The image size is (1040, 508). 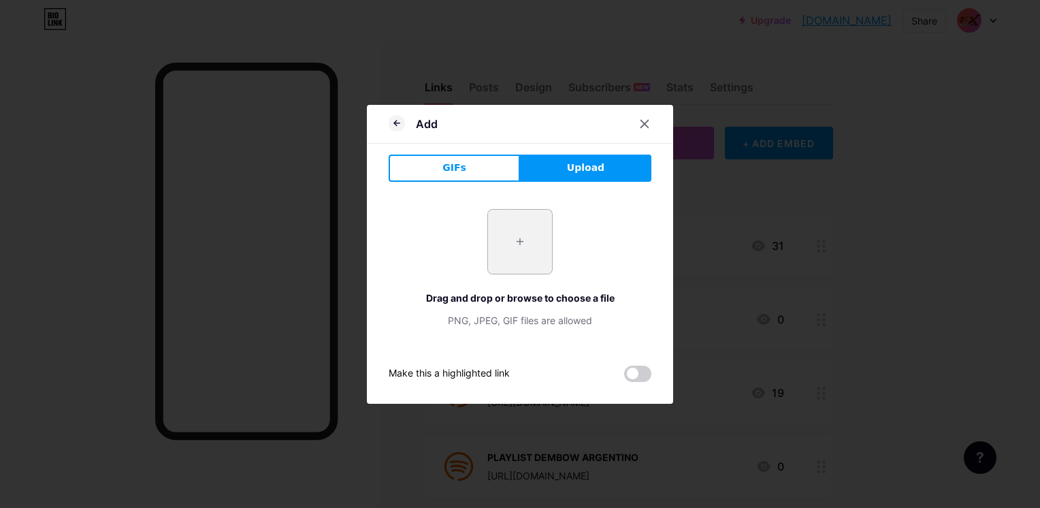 I want to click on span: Upload, so click(x=585, y=167).